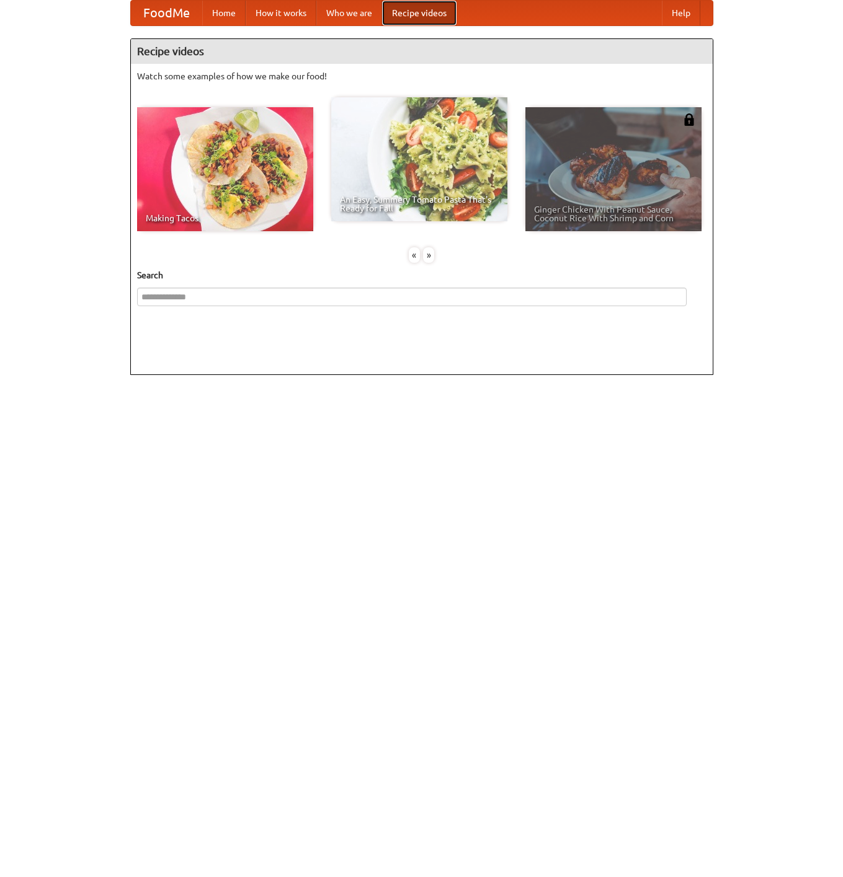  What do you see at coordinates (681, 13) in the screenshot?
I see `a: Help` at bounding box center [681, 13].